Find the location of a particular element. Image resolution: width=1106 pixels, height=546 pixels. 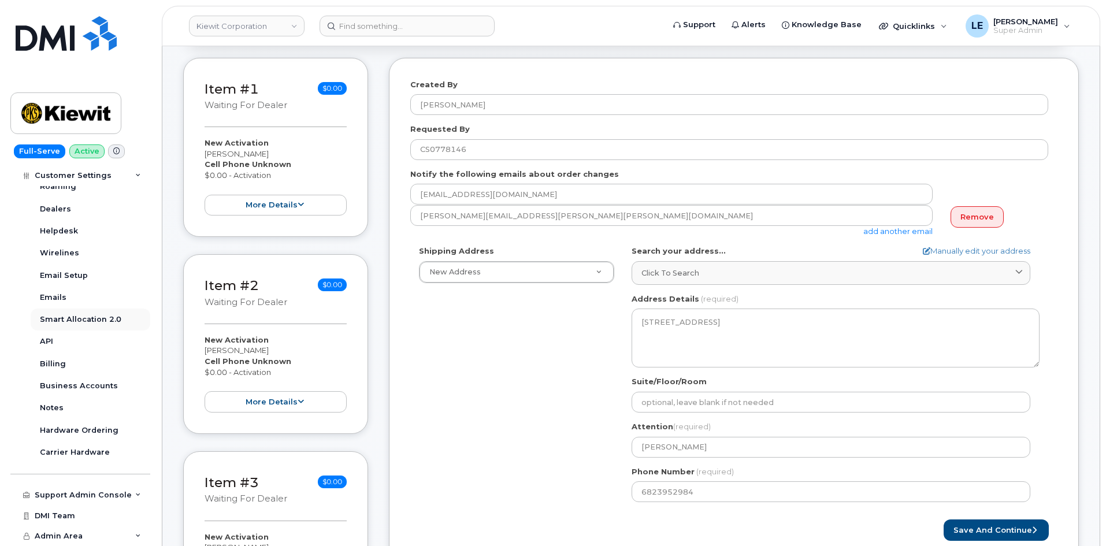

a: Knowledge Base is located at coordinates (822, 25).